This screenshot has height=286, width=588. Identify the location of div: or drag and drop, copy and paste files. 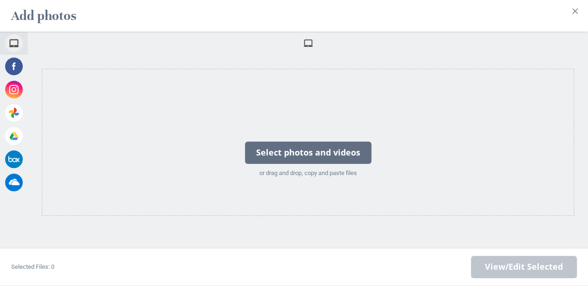
(308, 173).